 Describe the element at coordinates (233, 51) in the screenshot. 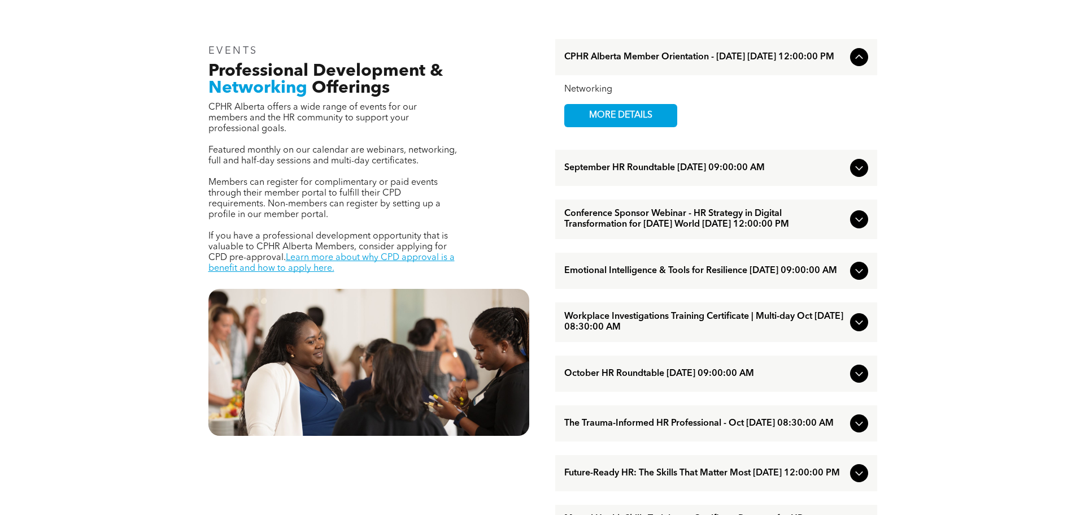

I see `span: EVENTS` at that location.